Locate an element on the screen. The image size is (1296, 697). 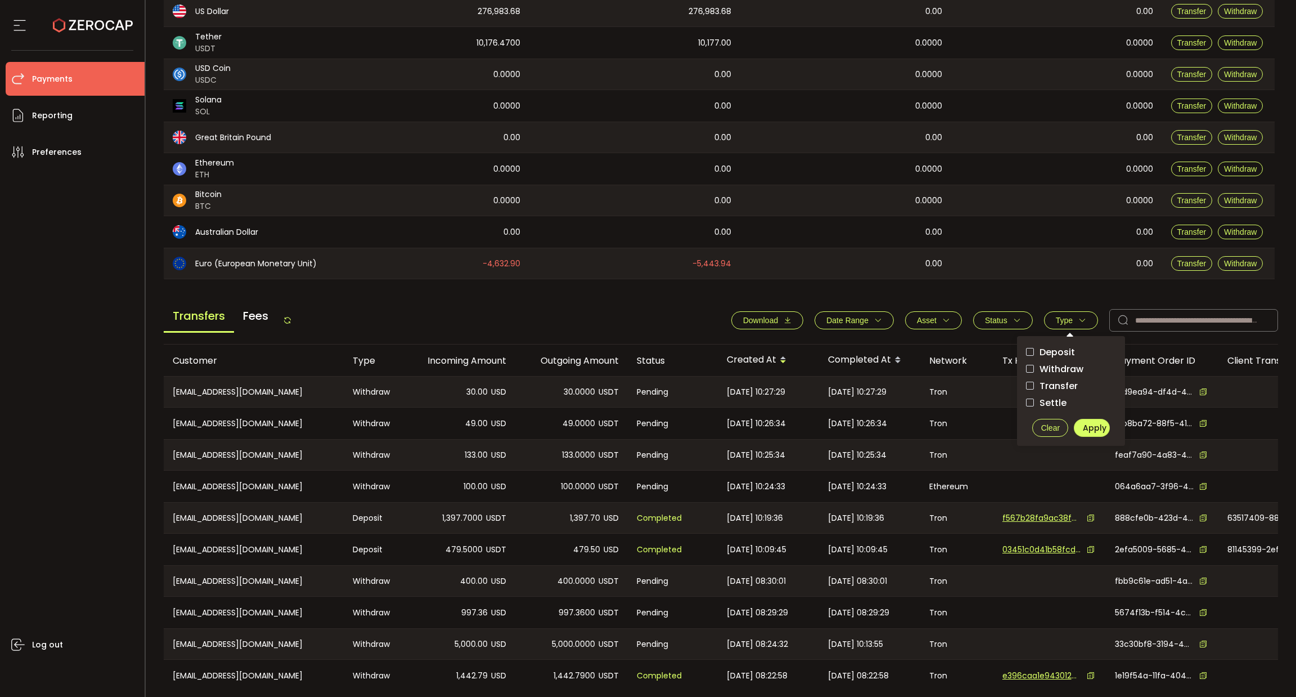
span: 479.50 is located at coordinates (587, 549).